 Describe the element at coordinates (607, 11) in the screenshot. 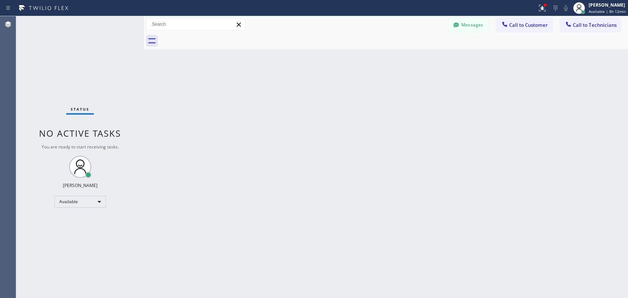

I see `span: Available | 8h 12min` at that location.